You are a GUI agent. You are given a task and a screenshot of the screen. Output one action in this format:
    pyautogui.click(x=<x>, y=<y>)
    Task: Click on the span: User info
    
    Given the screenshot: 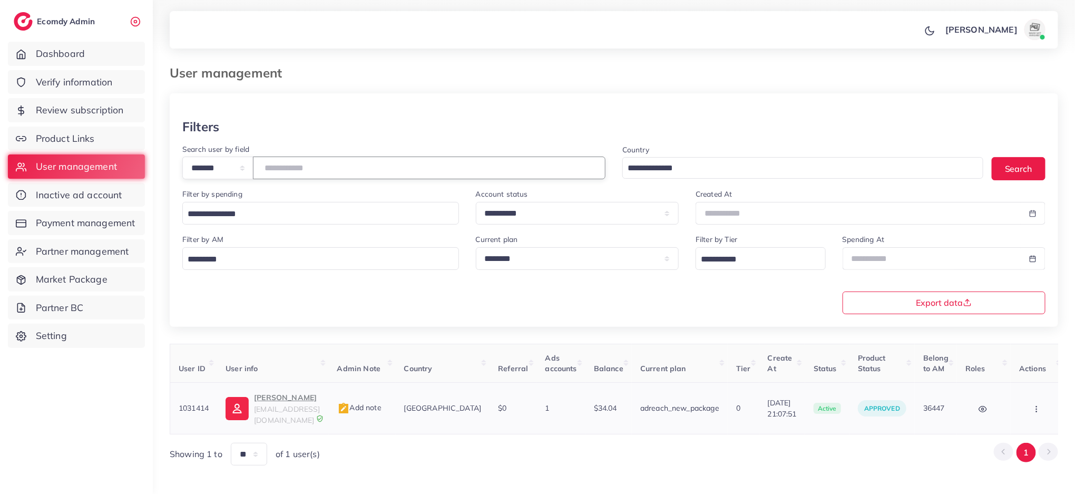 What is the action you would take?
    pyautogui.click(x=241, y=368)
    